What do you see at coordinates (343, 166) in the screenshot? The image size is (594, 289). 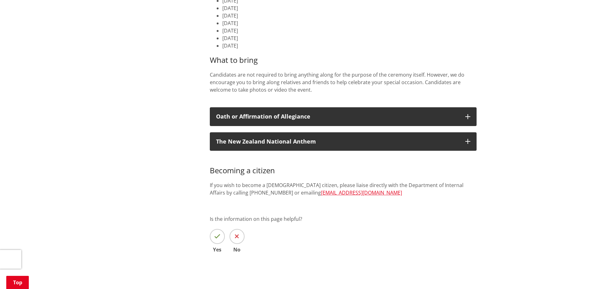 I see `h3: Becoming a citizen` at bounding box center [343, 166].